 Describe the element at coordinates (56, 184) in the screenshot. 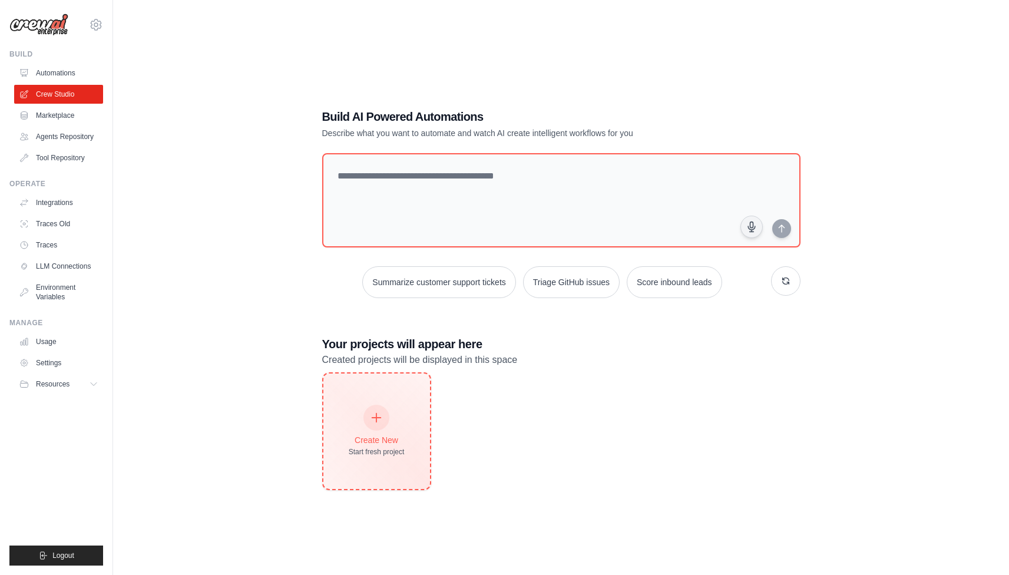

I see `div: Operate` at that location.